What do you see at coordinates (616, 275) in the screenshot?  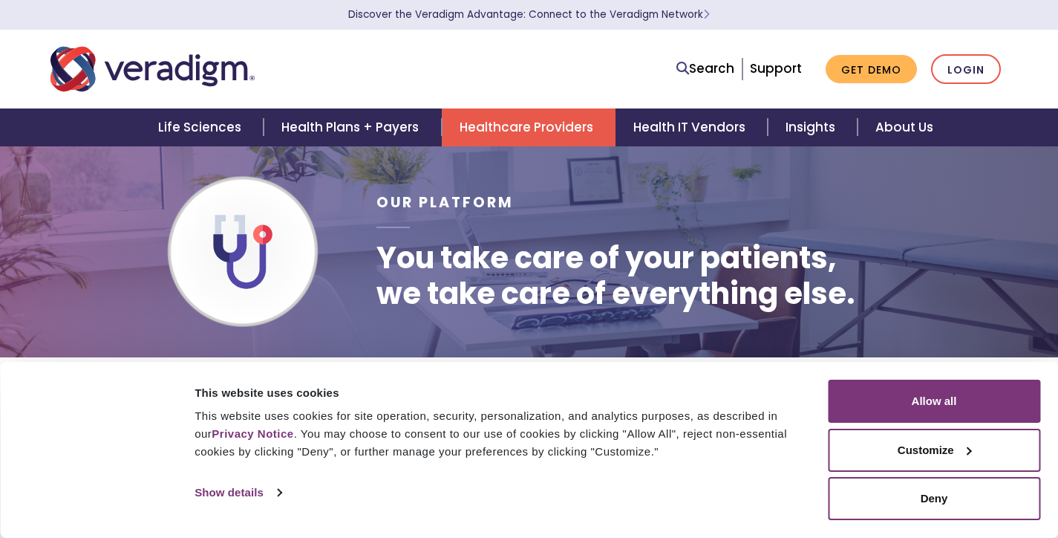 I see `h1: You take care of your patients, we take care of everything else.` at bounding box center [616, 275].